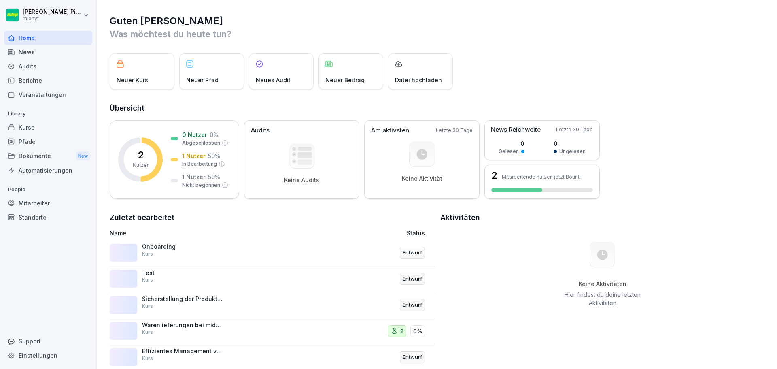 This screenshot has height=369, width=777. Describe the element at coordinates (48, 94) in the screenshot. I see `a: Veranstaltungen` at that location.